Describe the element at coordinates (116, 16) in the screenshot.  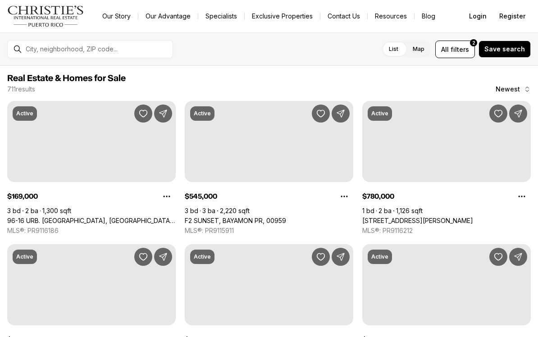
I see `a: Our Story` at that location.